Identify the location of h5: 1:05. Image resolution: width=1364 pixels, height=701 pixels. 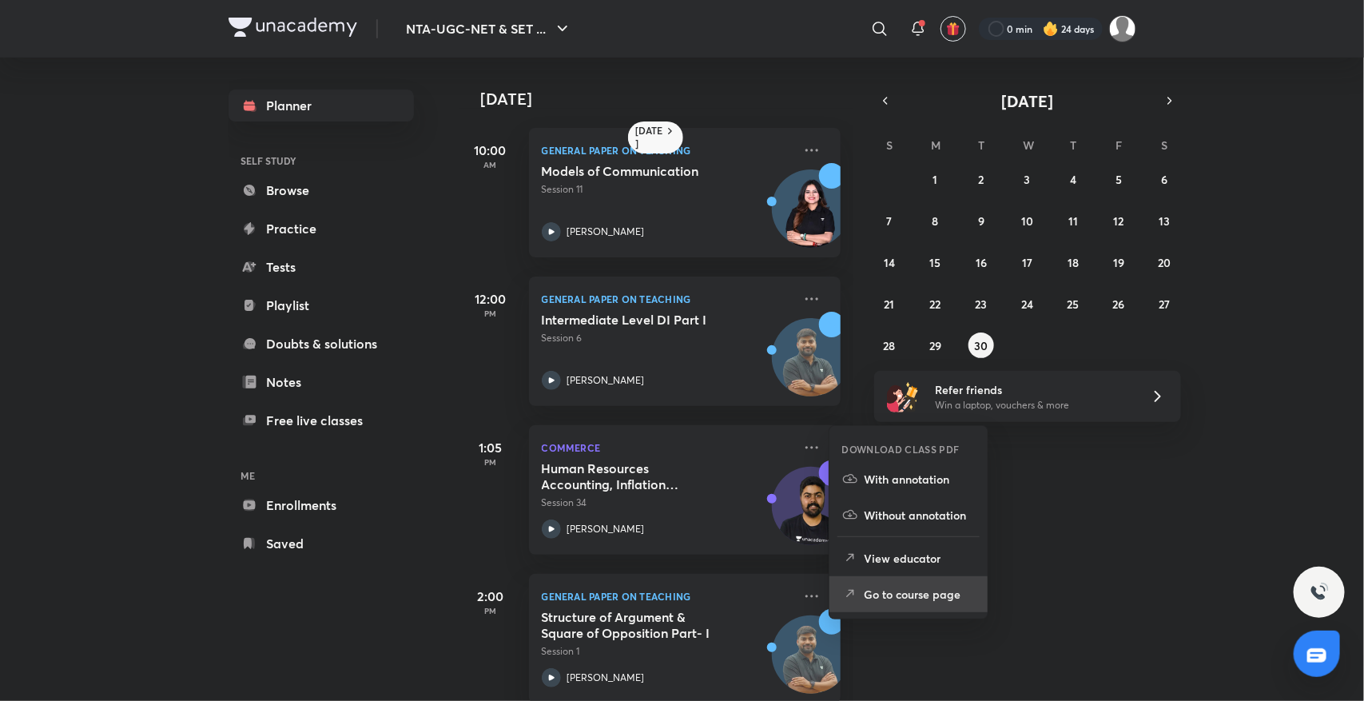
(491, 448).